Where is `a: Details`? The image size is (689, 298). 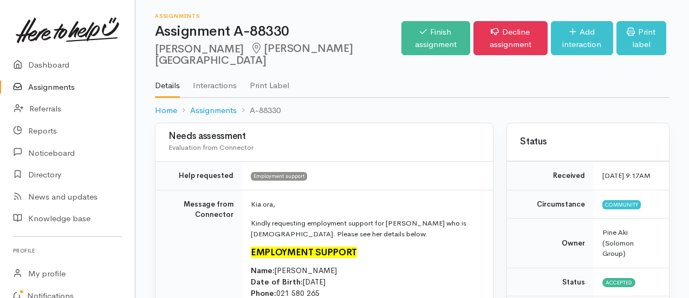
a: Details is located at coordinates (167, 82).